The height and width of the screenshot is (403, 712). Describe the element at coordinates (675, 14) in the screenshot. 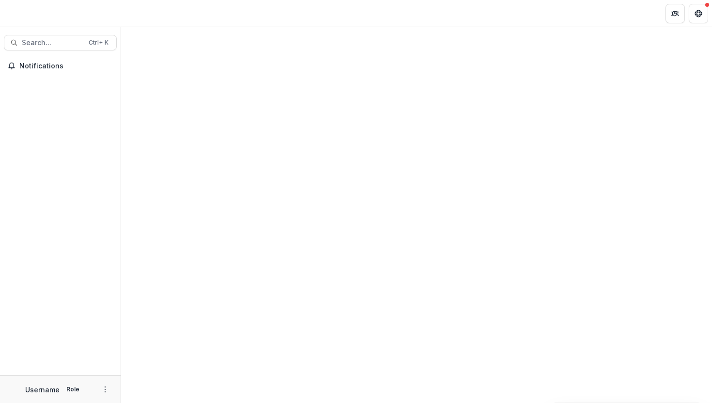

I see `button: Partners` at that location.